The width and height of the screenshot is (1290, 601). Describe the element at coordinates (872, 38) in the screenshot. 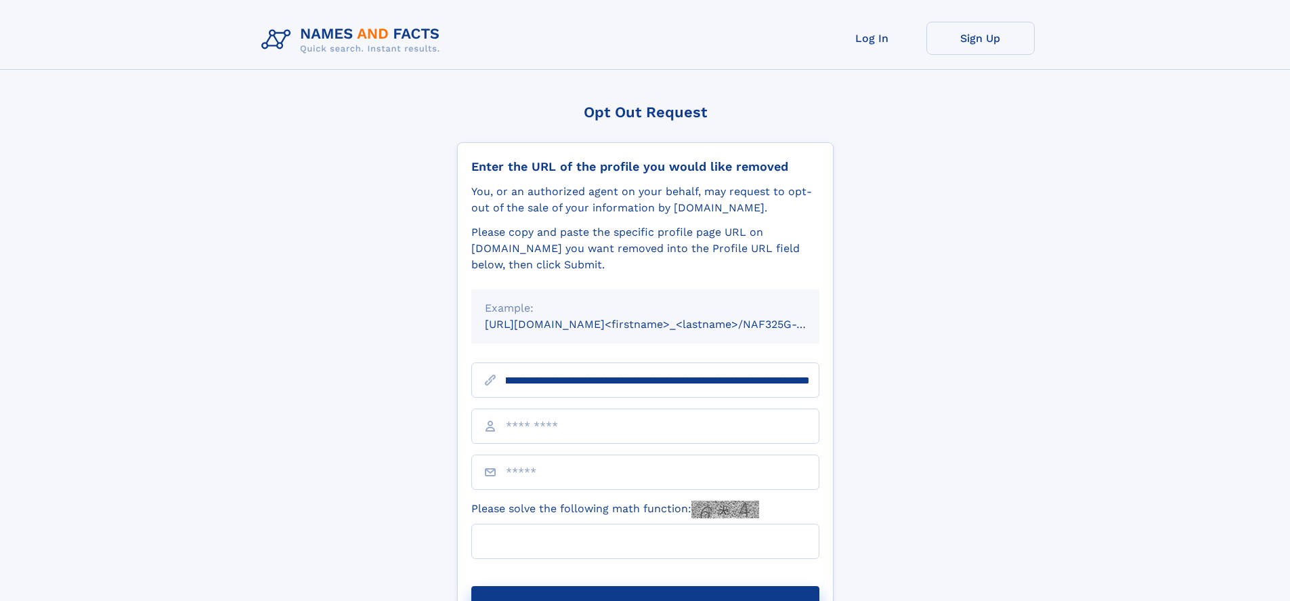

I see `a: Log In` at that location.